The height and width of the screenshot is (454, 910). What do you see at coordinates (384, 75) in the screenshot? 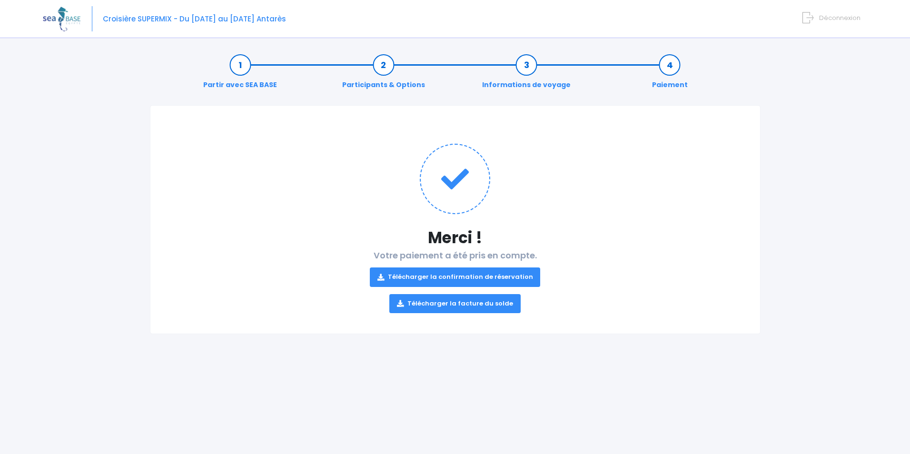
I see `a: Participants & Options` at bounding box center [384, 75].